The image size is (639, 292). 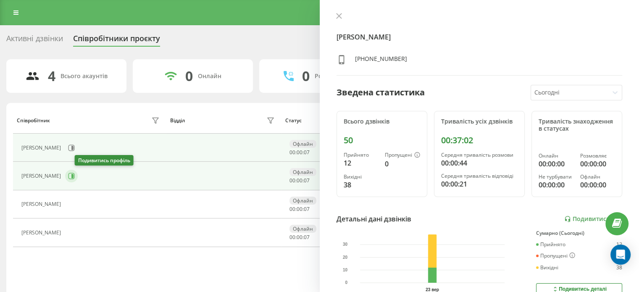 I want to click on div: Тривалість усіх дзвінків, so click(x=479, y=121).